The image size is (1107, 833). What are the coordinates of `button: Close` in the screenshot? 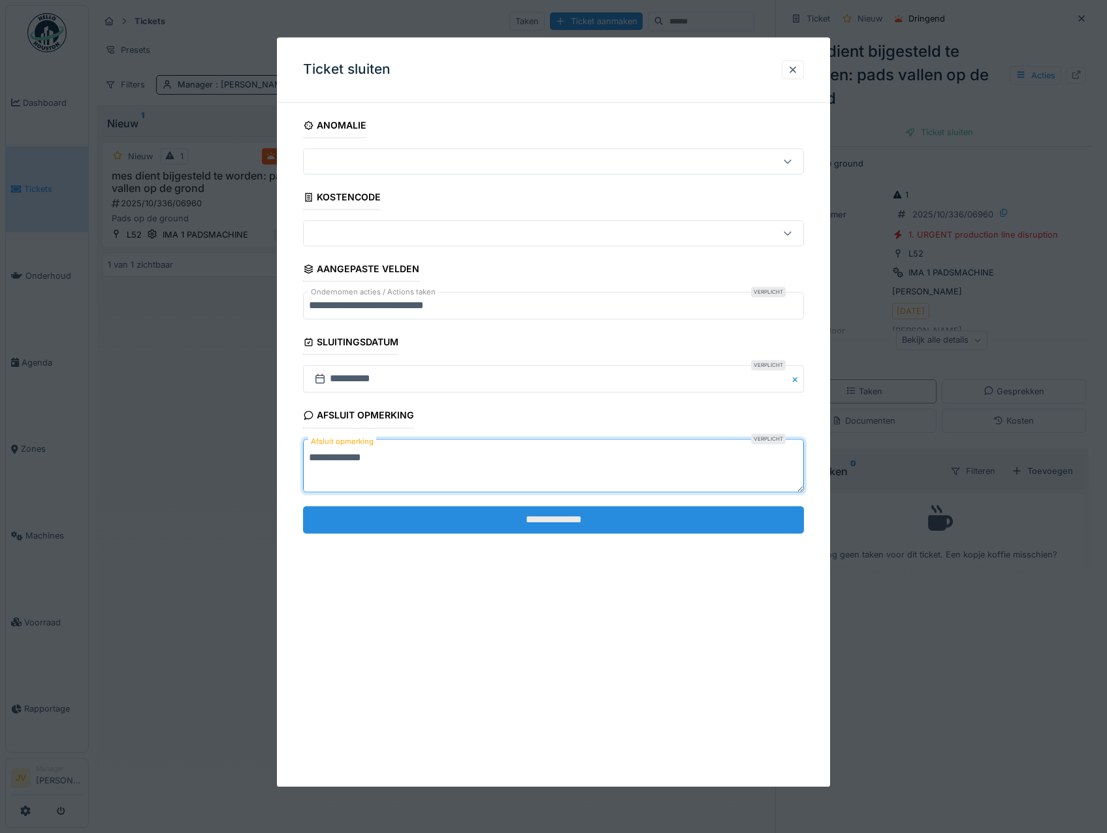 It's located at (796, 379).